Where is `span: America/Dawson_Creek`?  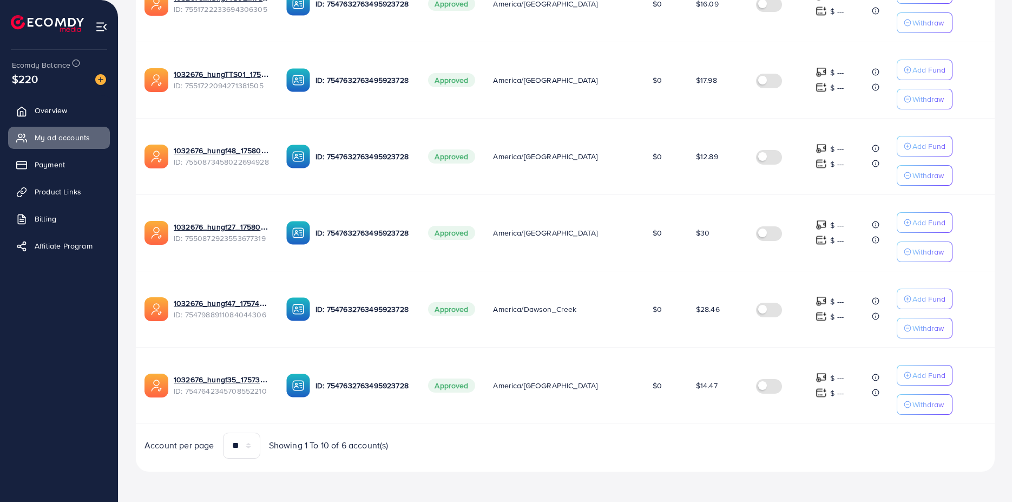 span: America/Dawson_Creek is located at coordinates (535, 309).